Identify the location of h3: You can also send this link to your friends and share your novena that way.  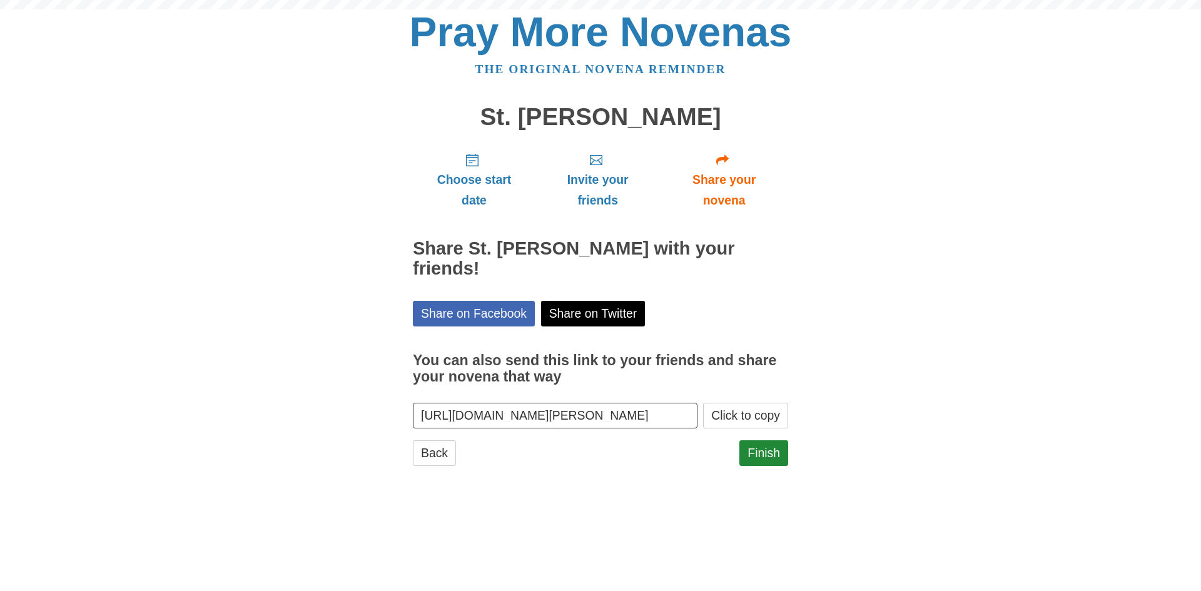
(600, 368).